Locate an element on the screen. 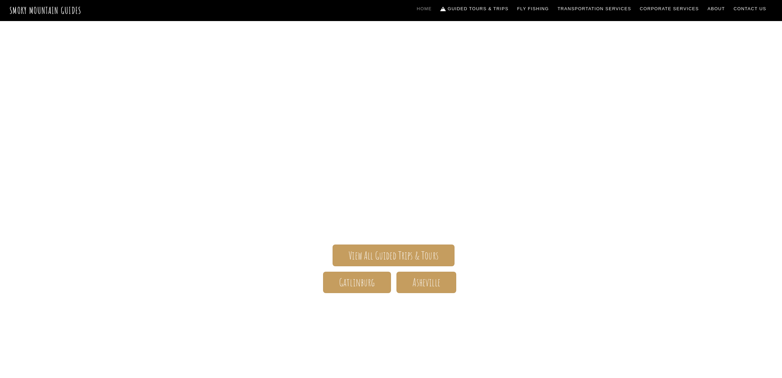 This screenshot has height=378, width=782. a: Corporate Services is located at coordinates (670, 9).